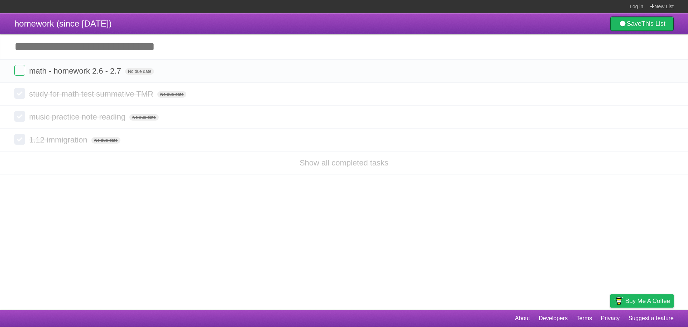 The width and height of the screenshot is (688, 327). Describe the element at coordinates (642, 300) in the screenshot. I see `a: Buy me a coffee` at that location.